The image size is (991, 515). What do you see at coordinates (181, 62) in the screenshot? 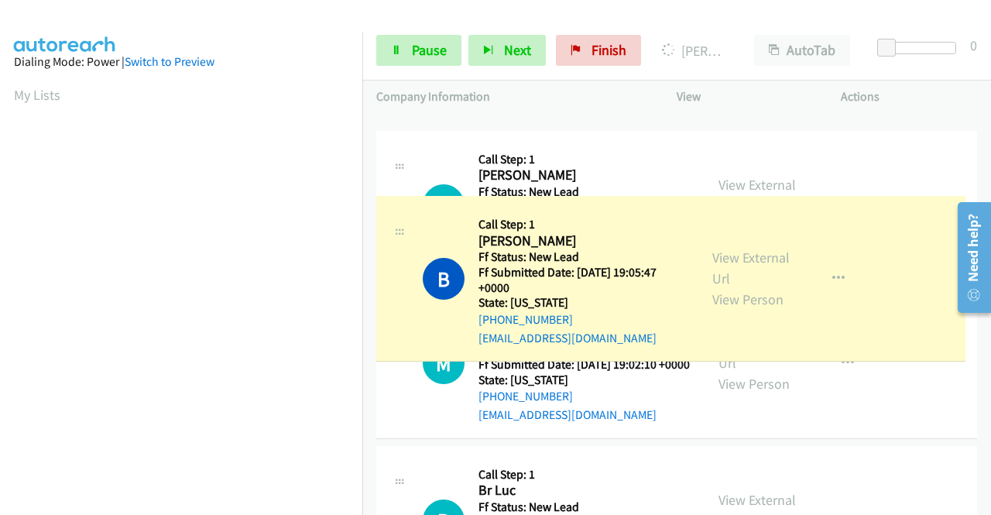
I see `div: Dialing Mode: Power |` at bounding box center [181, 62].